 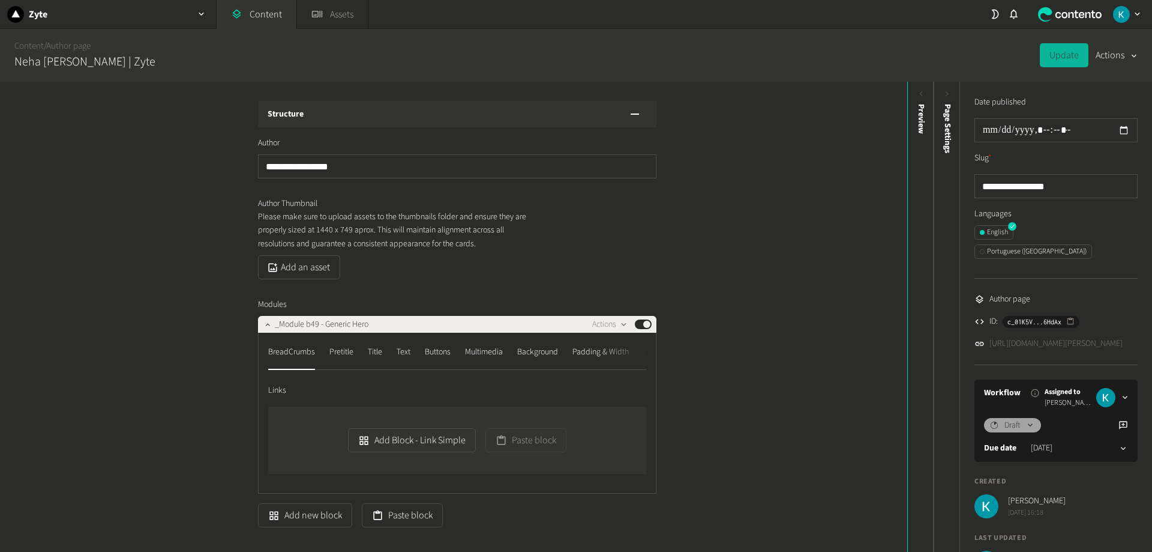 I want to click on div: English, so click(x=994, y=232).